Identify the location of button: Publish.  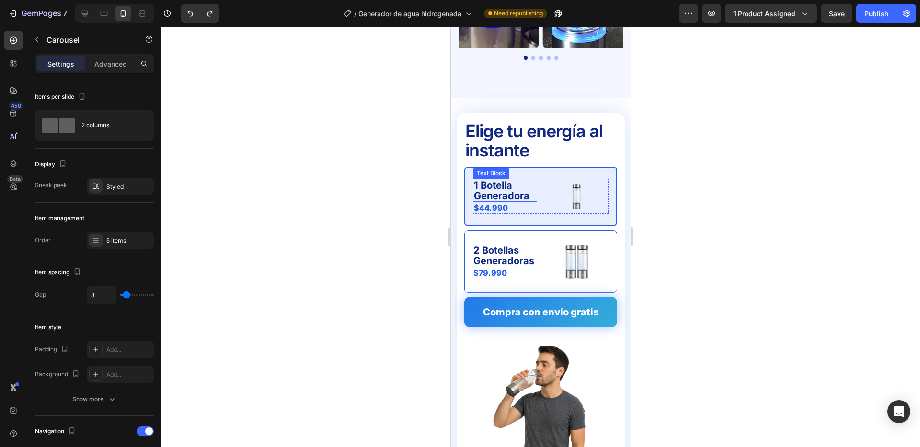
(876, 13).